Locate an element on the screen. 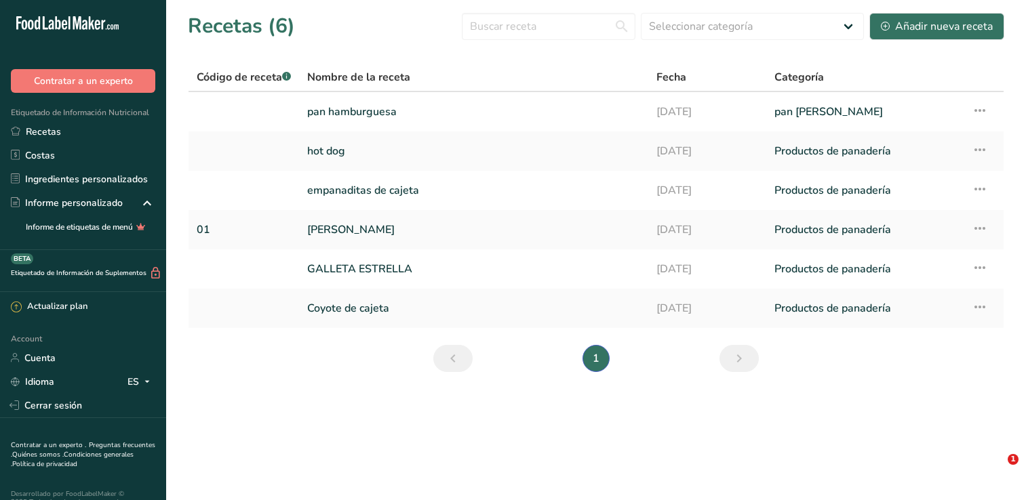 This screenshot has height=500, width=1026. button: Añadir nueva receta is located at coordinates (937, 26).